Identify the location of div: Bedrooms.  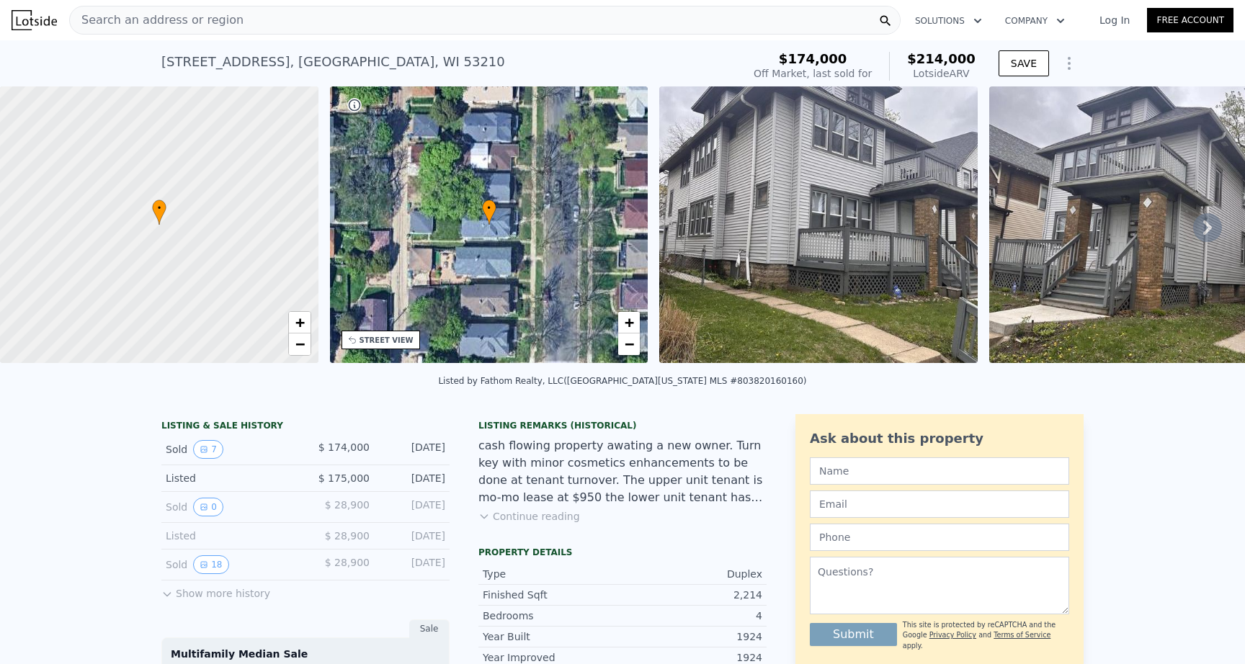
(553, 616).